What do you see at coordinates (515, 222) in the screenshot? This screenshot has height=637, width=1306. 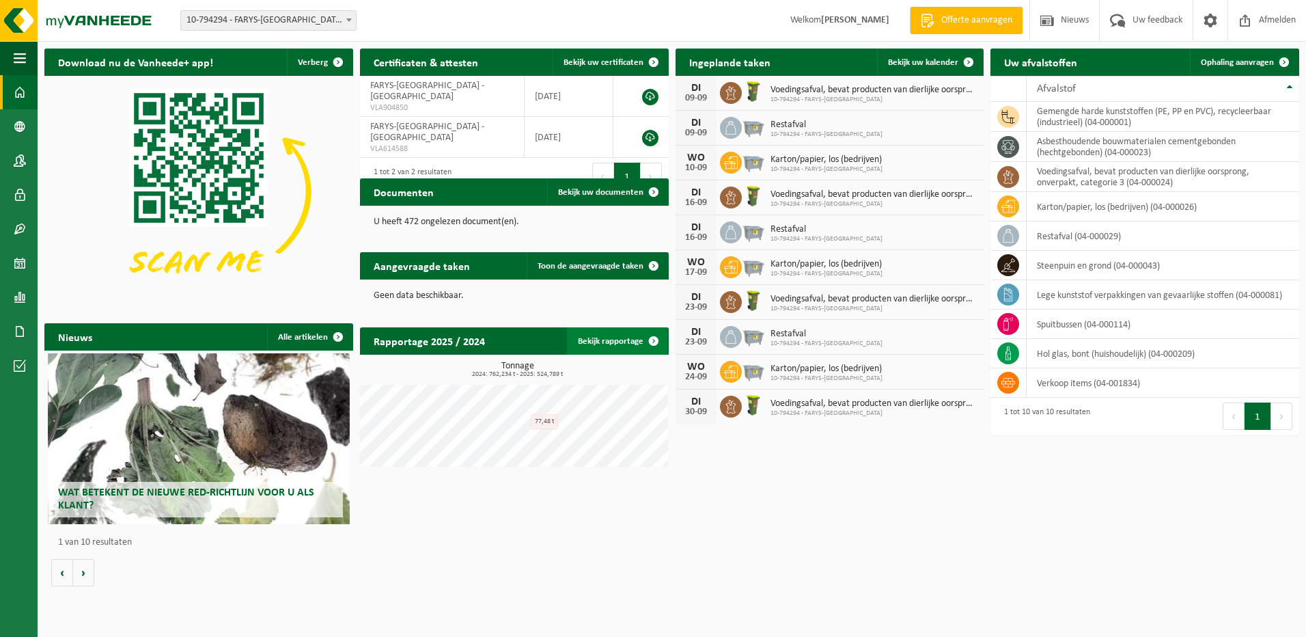 I see `p: U heeft 472 ongelezen document(en).` at bounding box center [515, 222].